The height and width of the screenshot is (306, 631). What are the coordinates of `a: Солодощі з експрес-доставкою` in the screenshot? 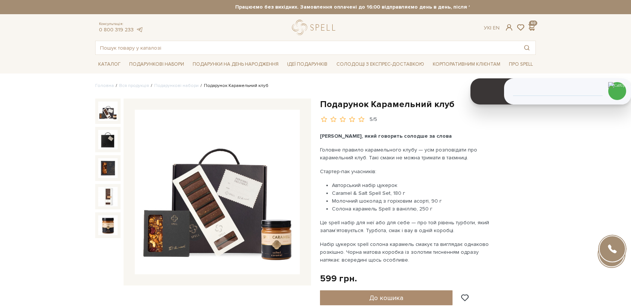 It's located at (380, 64).